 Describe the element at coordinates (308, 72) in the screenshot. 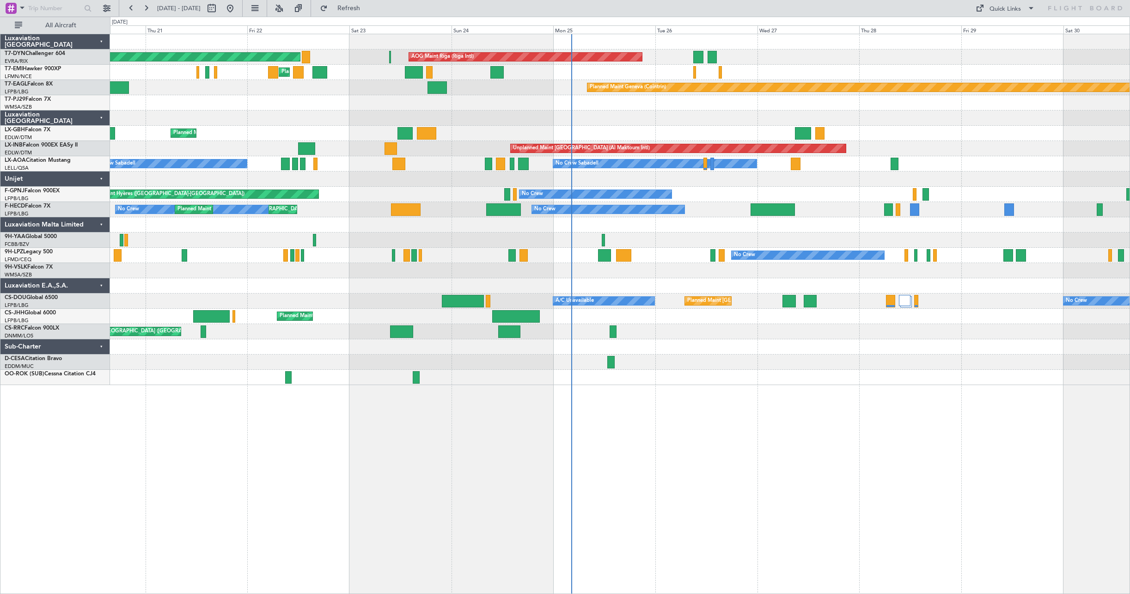

I see `div: Planned Maint Chester` at that location.